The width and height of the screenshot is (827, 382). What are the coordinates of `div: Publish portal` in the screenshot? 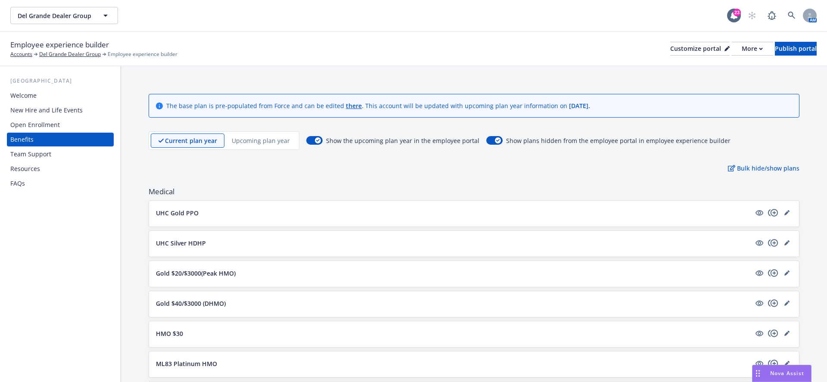 It's located at (796, 49).